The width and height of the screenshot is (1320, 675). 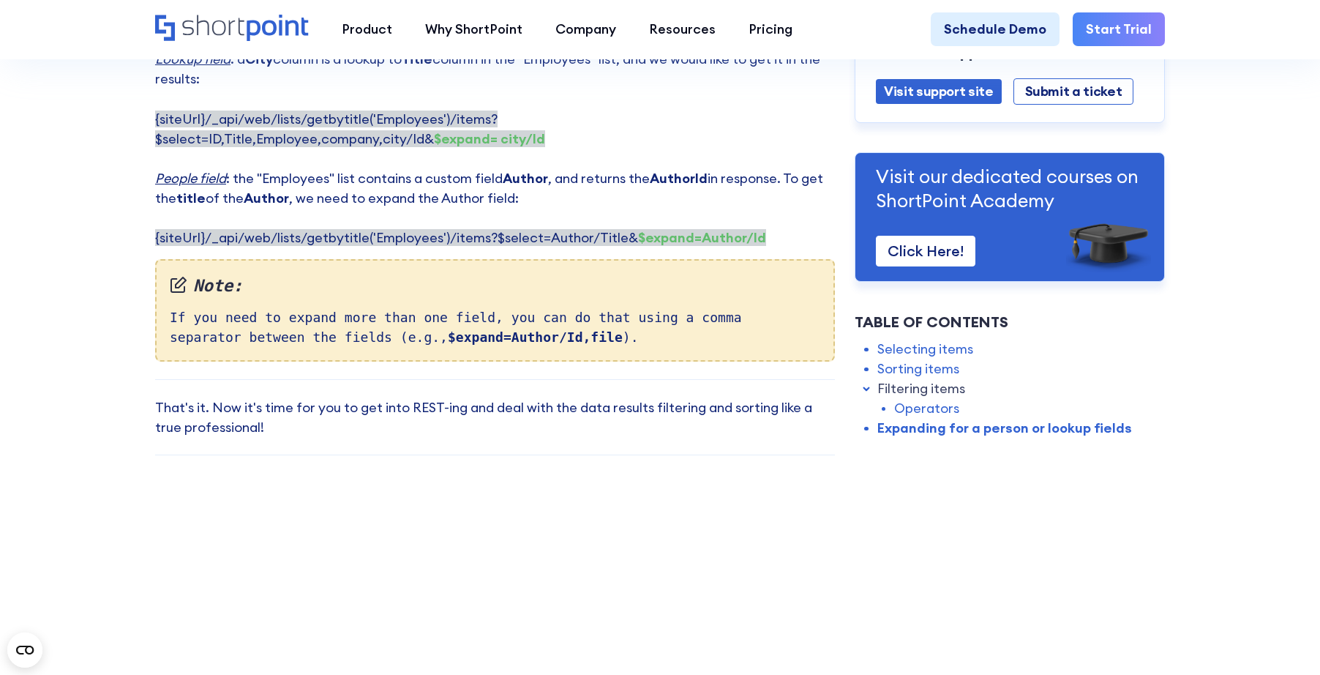 I want to click on a: Sorting items, so click(x=919, y=368).